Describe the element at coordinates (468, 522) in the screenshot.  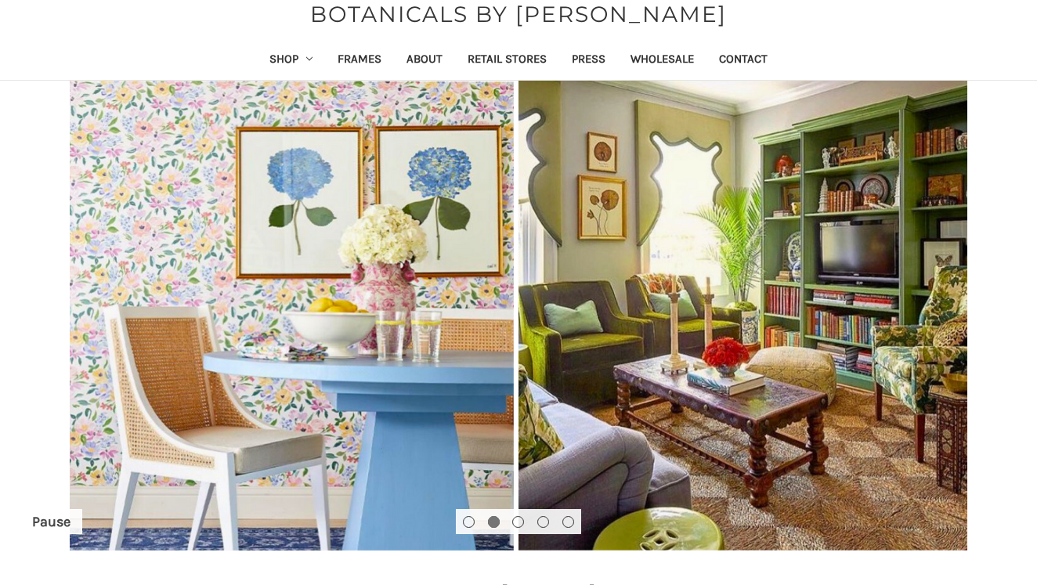
I see `button: Go to slide 1 of 5` at that location.